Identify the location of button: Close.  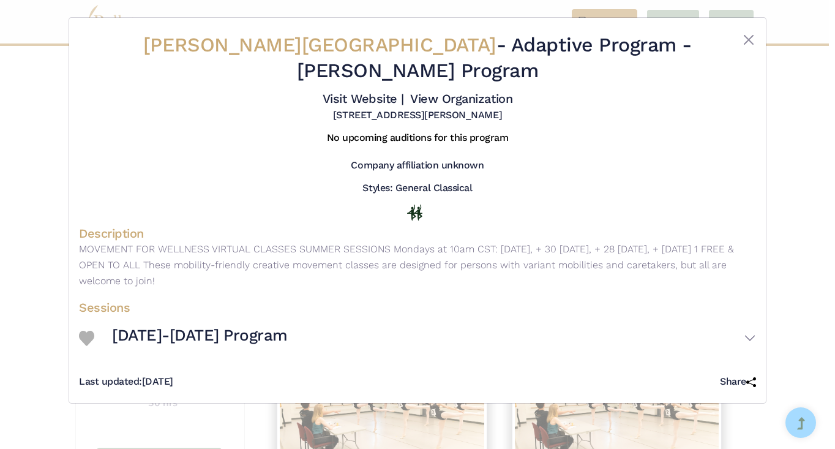
(748, 40).